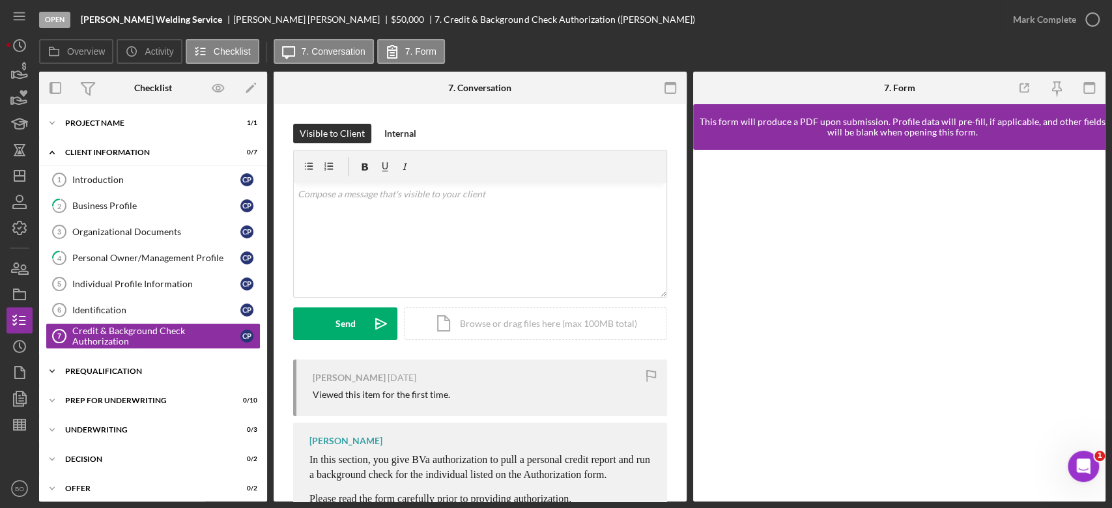 This screenshot has height=508, width=1112. What do you see at coordinates (246, 430) in the screenshot?
I see `div: 0 / 3` at bounding box center [246, 430].